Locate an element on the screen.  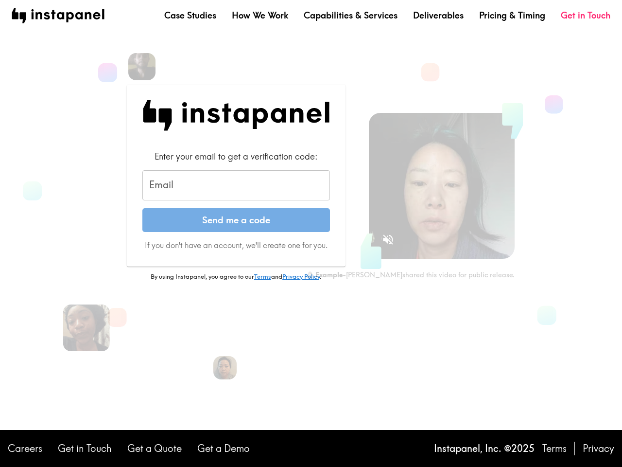
a: Case Studies is located at coordinates (190, 15).